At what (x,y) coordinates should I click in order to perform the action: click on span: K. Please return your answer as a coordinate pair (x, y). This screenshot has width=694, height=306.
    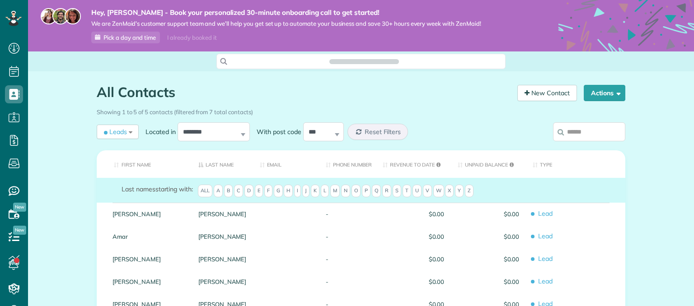
    Looking at the image, I should click on (315, 191).